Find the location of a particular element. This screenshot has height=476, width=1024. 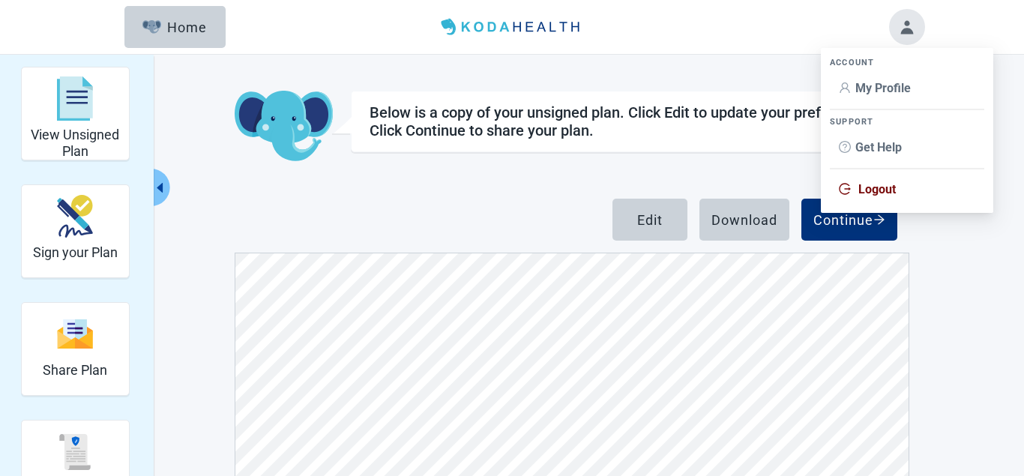

img: make_plan_official-CpYJDfBD.svg is located at coordinates (75, 216).